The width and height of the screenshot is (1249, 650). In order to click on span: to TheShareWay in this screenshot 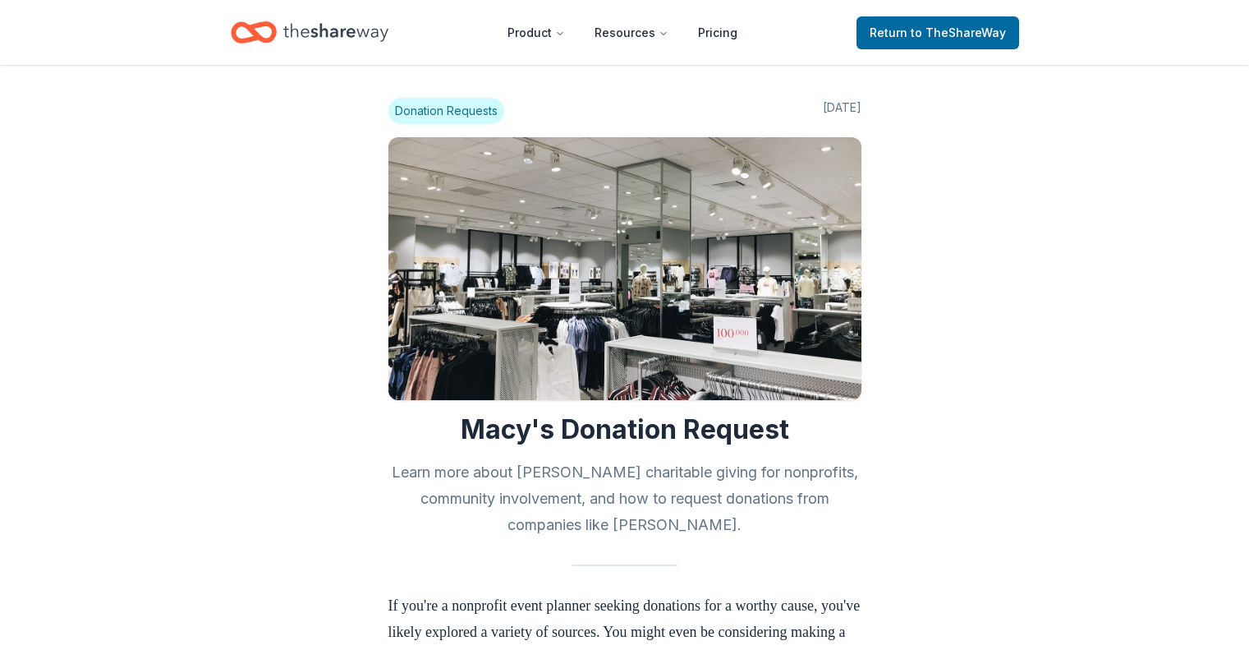, I will do `click(958, 32)`.